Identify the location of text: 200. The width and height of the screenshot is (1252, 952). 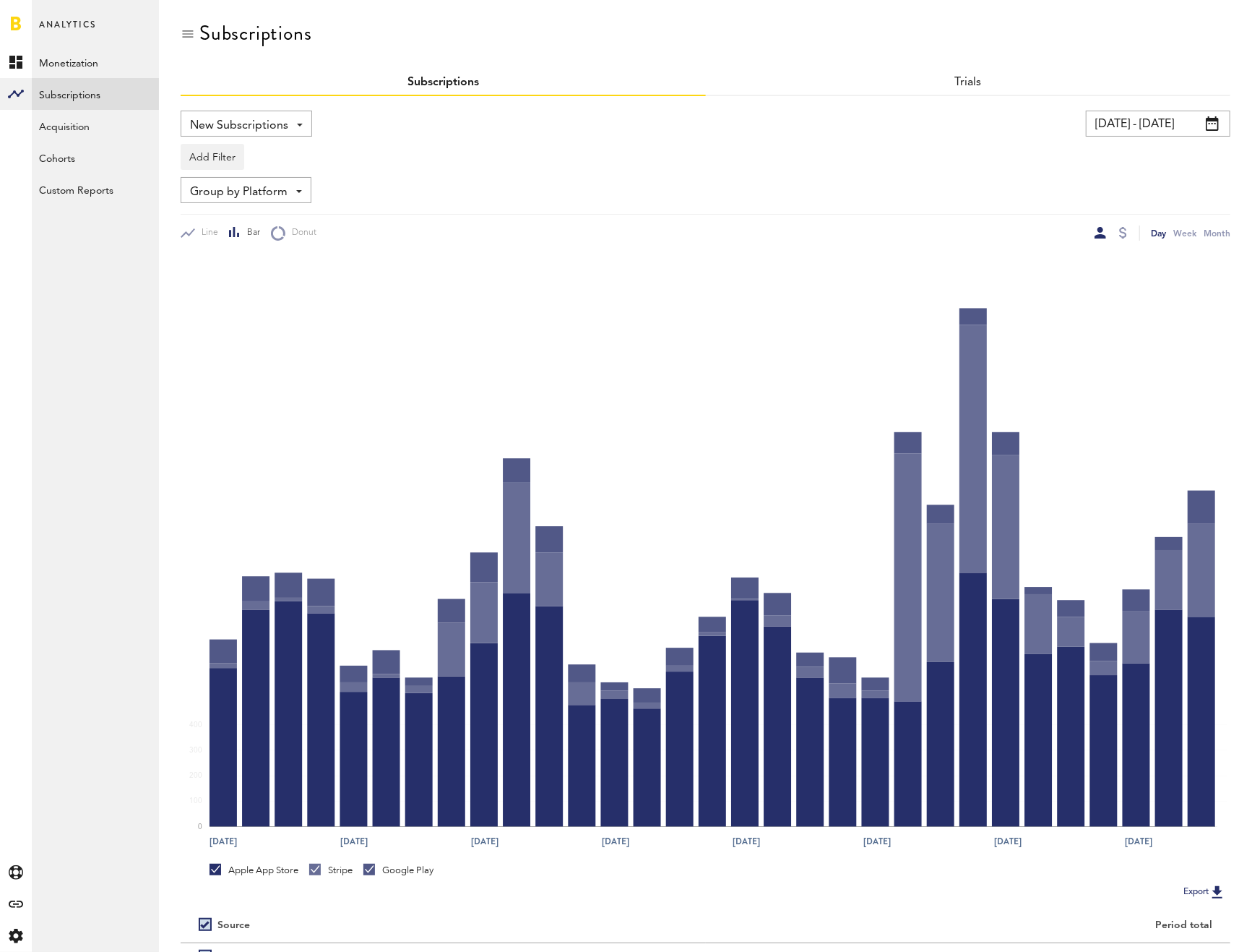
(196, 776).